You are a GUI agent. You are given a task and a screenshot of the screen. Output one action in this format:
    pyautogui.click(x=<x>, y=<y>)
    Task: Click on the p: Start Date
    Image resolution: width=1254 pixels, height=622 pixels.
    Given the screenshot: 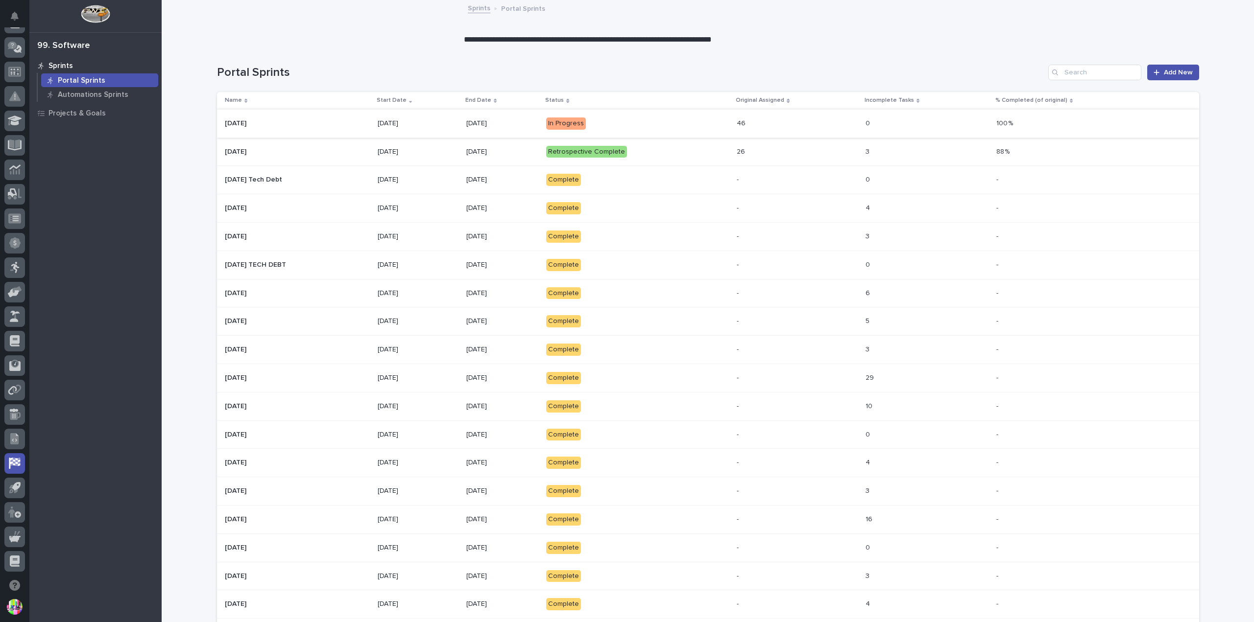 What is the action you would take?
    pyautogui.click(x=391, y=100)
    